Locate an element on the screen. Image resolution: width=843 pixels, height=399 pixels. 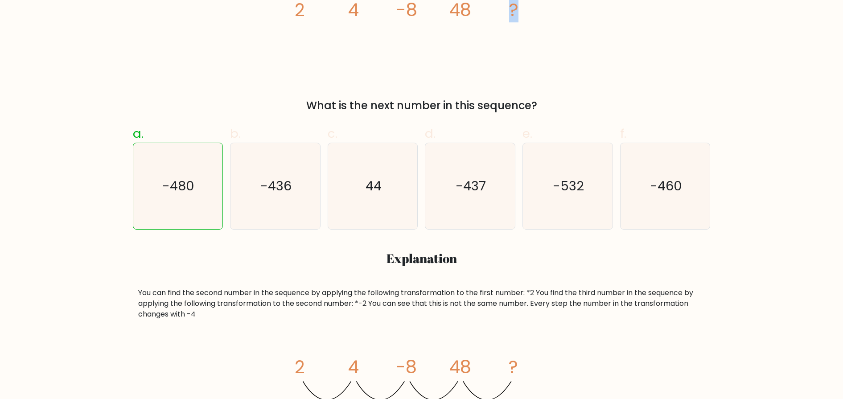
text: -460 is located at coordinates (666, 186).